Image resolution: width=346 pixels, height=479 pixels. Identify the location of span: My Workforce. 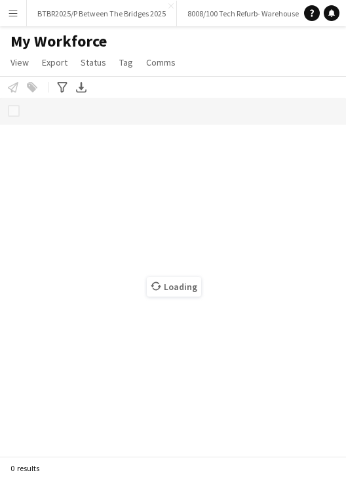
(58, 41).